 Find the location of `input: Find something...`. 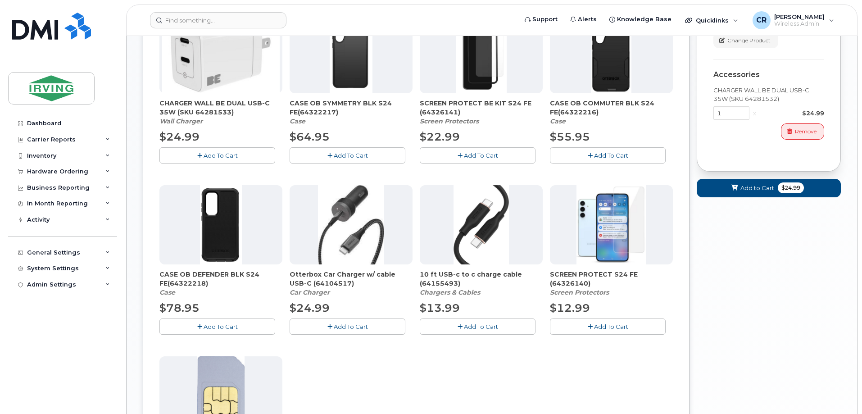

input: Find something... is located at coordinates (218, 20).